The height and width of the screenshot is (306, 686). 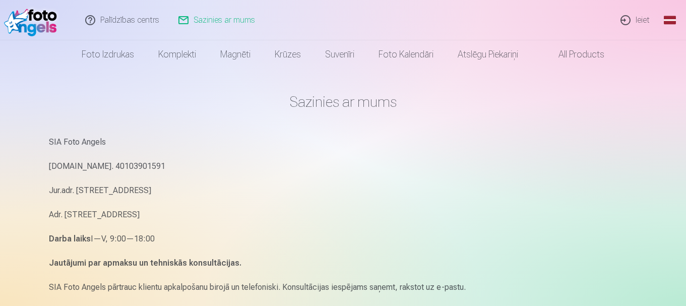 What do you see at coordinates (108, 54) in the screenshot?
I see `a: Foto izdrukas` at bounding box center [108, 54].